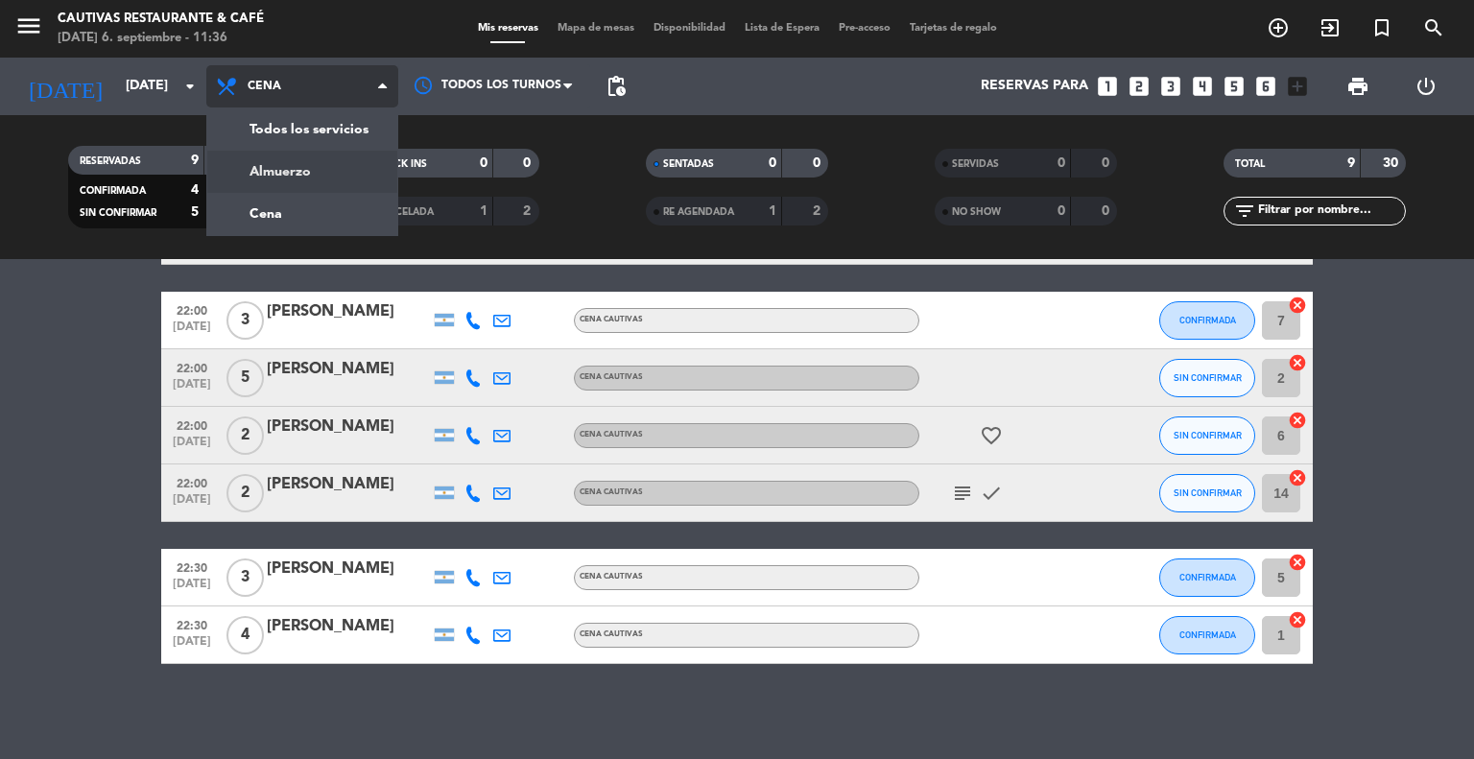  What do you see at coordinates (1425, 86) in the screenshot?
I see `div: LOG OUT` at bounding box center [1425, 86].